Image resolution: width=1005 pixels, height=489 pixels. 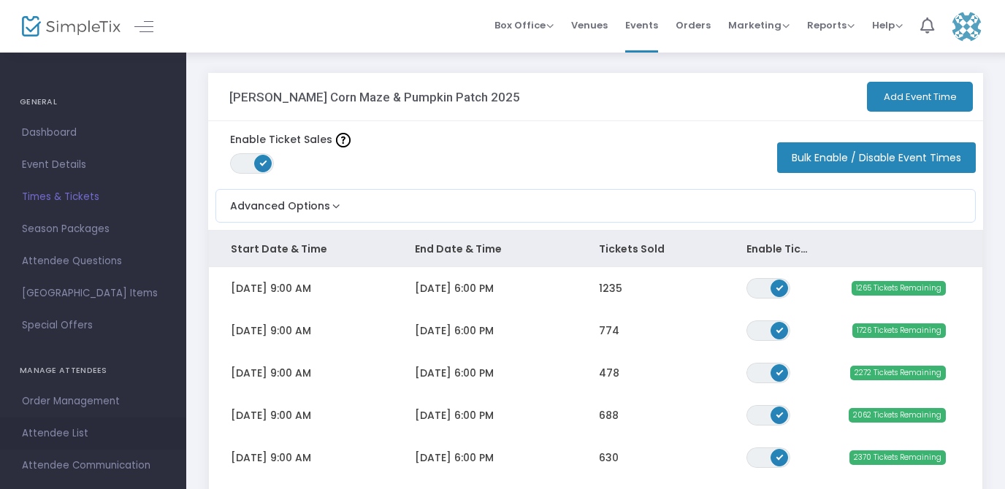 What do you see at coordinates (290, 139) in the screenshot?
I see `label: Enable Ticket Sales` at bounding box center [290, 139].